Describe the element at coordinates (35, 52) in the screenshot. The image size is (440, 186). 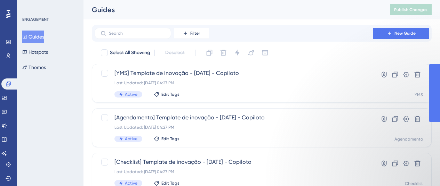
I see `button: Hotspots` at that location.